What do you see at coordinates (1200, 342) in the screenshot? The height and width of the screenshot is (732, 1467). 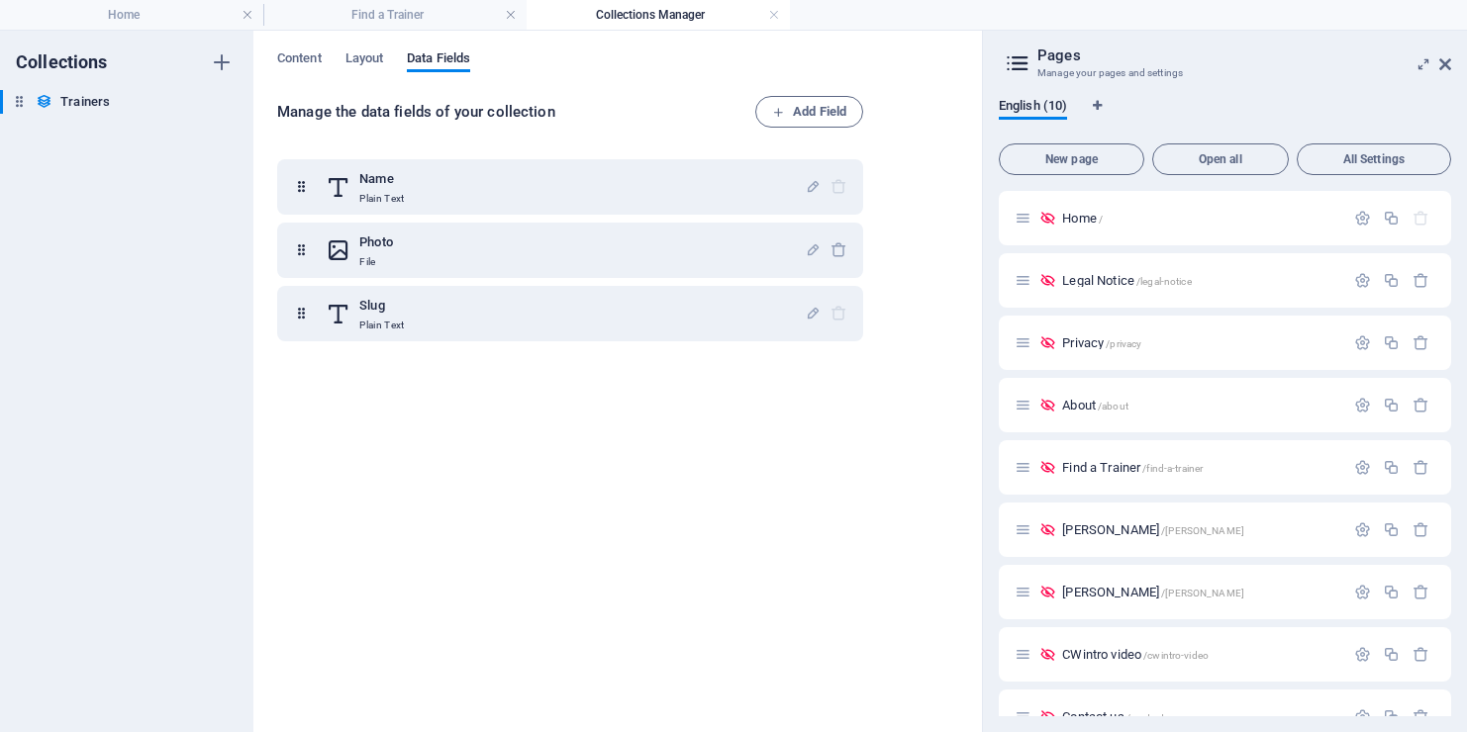 I see `div: Privacy/privacy` at bounding box center [1200, 342].